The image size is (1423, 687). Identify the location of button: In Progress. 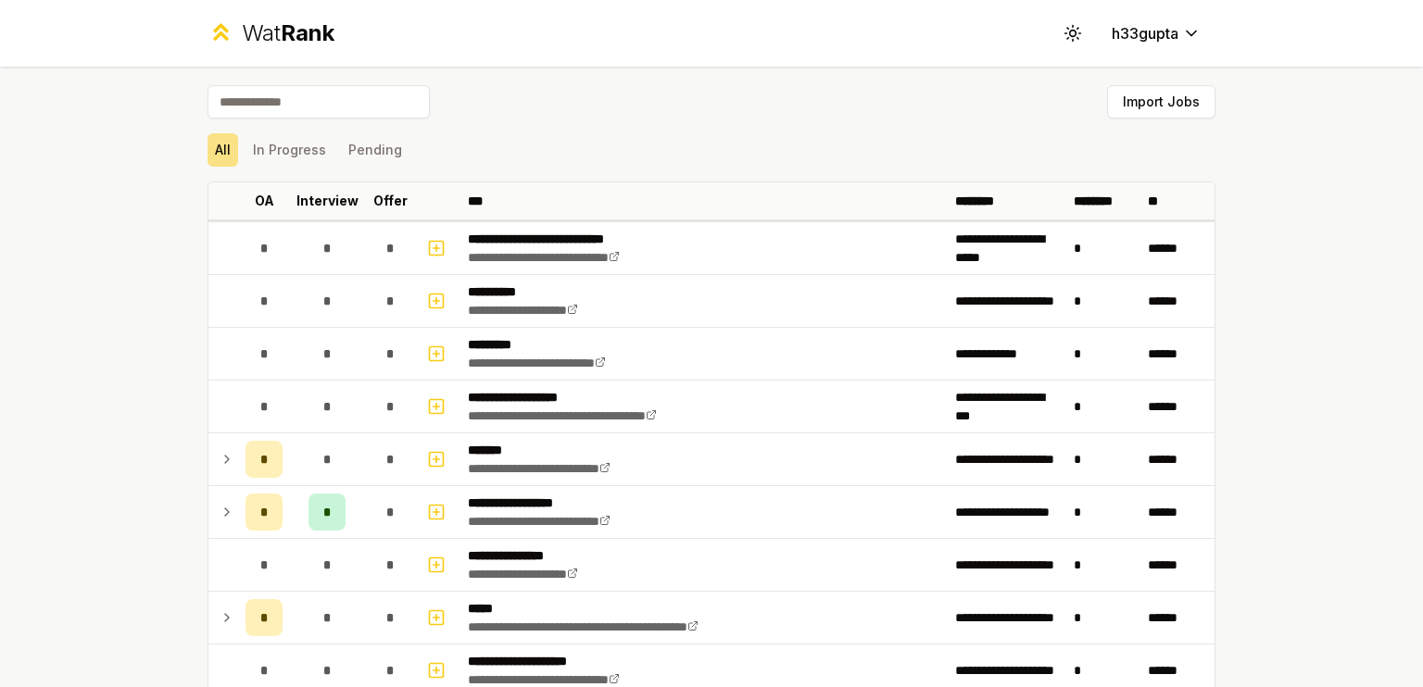
(289, 150).